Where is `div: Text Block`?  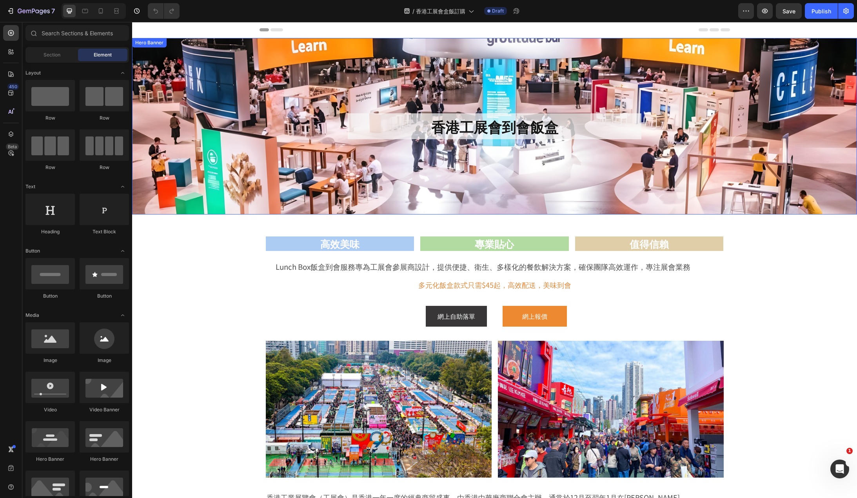
div: Text Block is located at coordinates (104, 232).